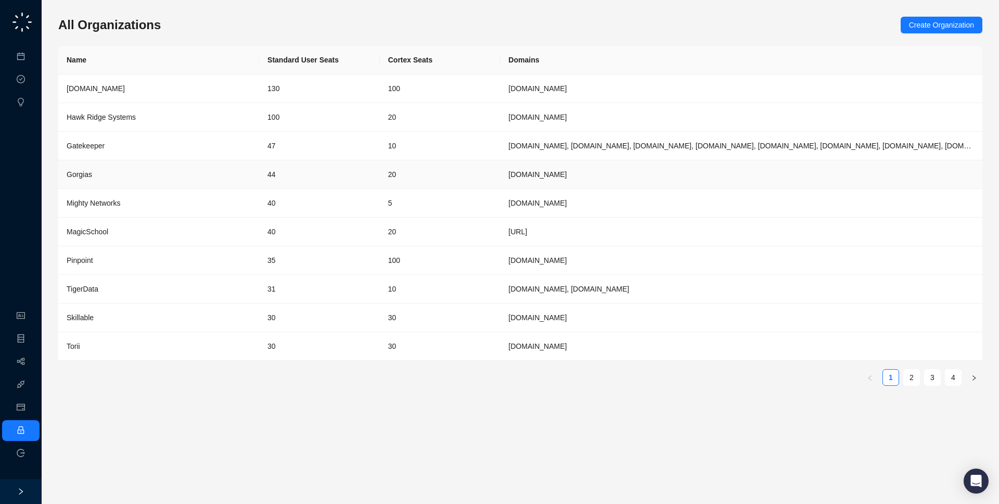  I want to click on span: Create Organization, so click(941, 25).